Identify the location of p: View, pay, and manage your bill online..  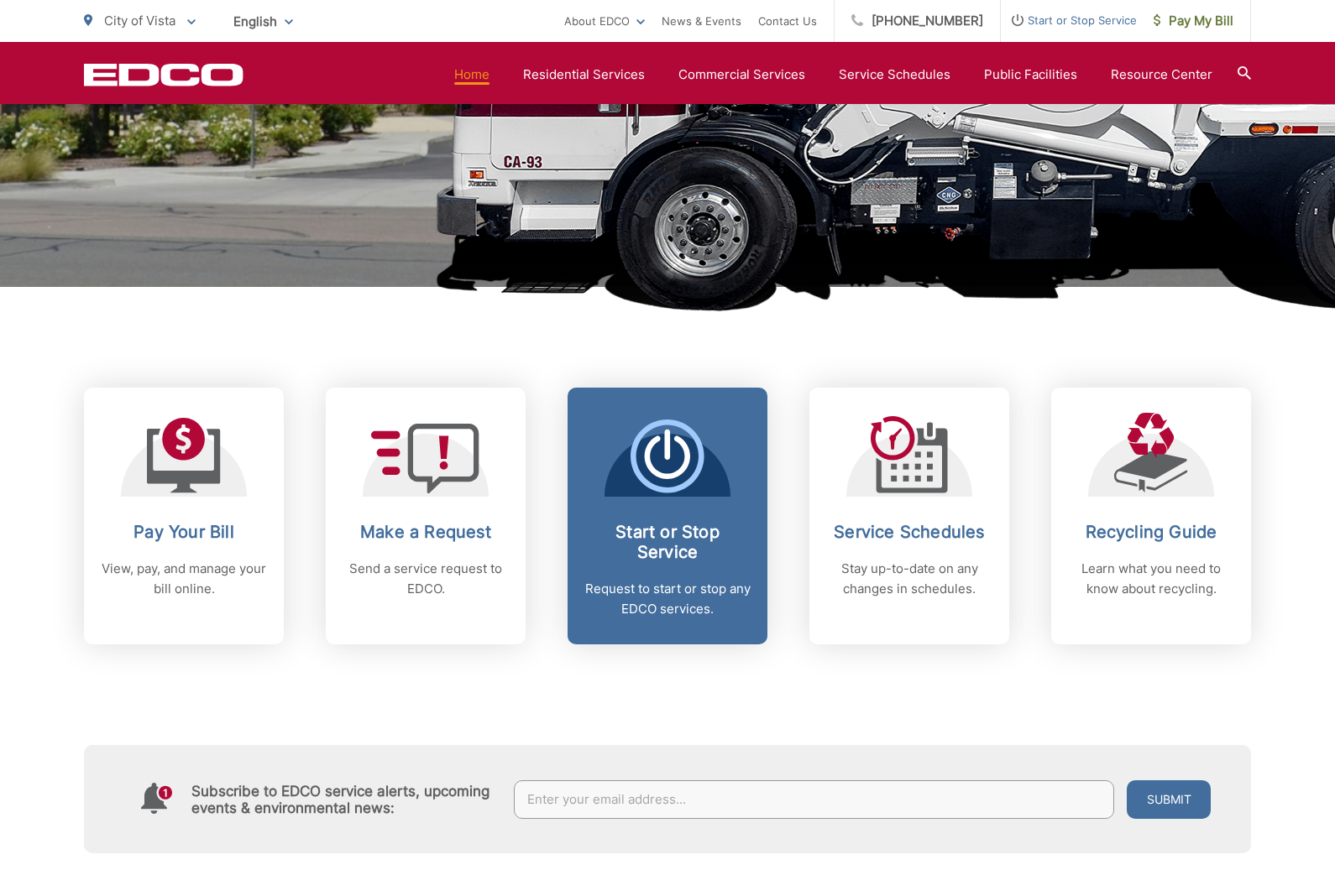
(184, 579).